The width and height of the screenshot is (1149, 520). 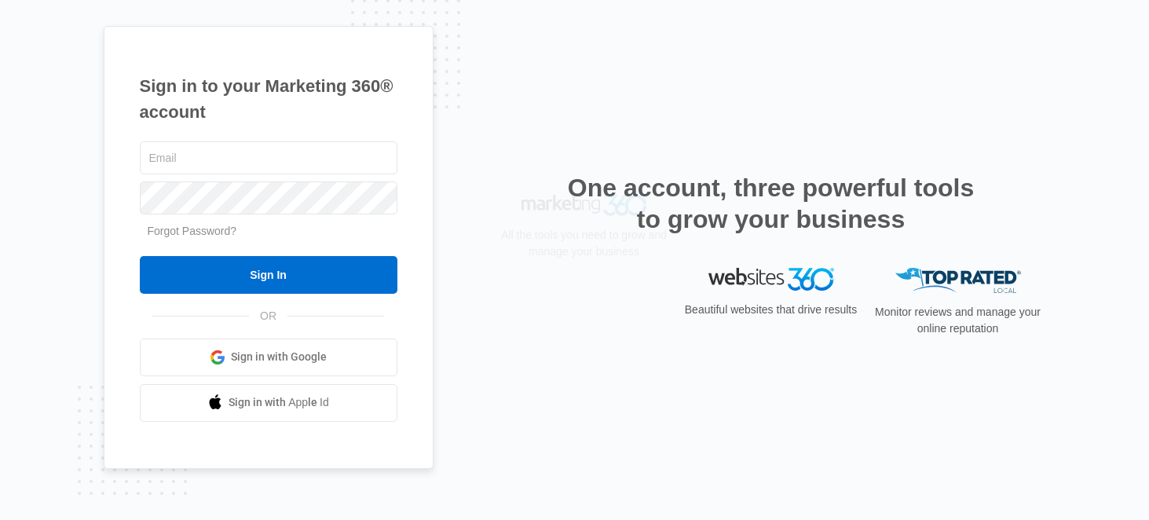 What do you see at coordinates (771, 309) in the screenshot?
I see `p: Beautiful websites that drive results` at bounding box center [771, 309].